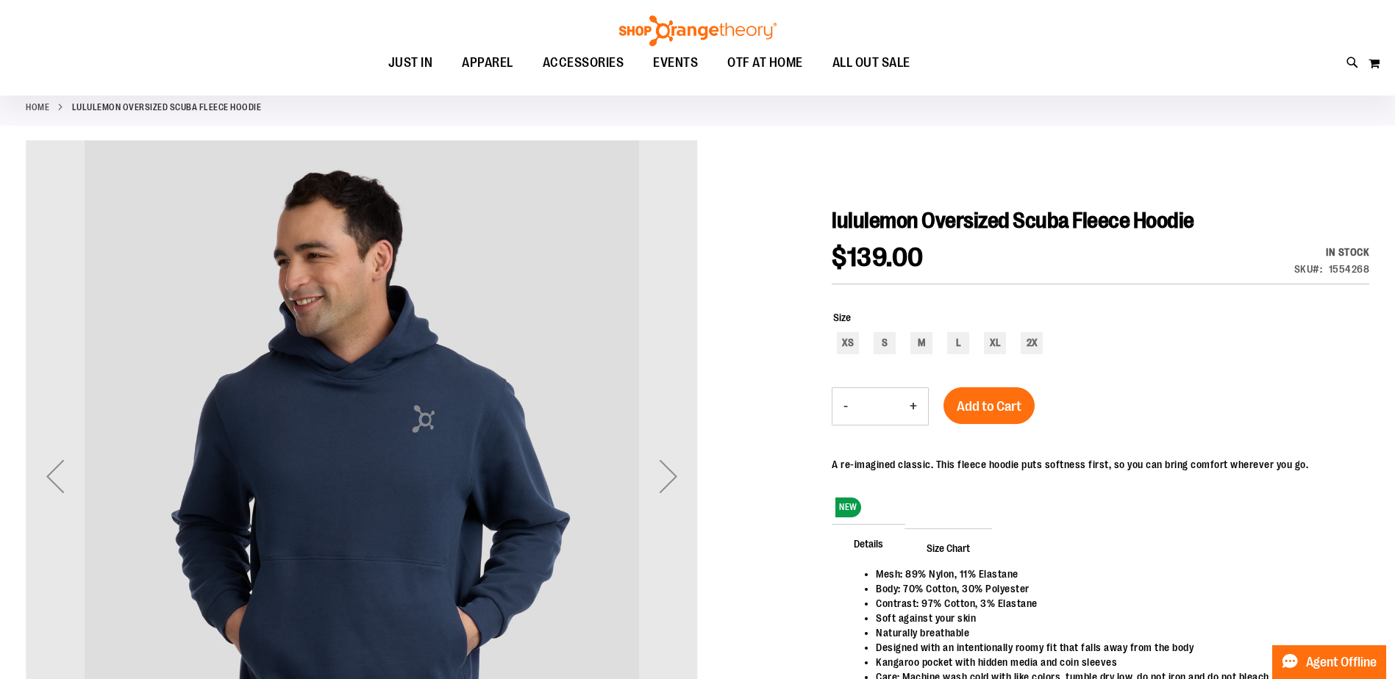  Describe the element at coordinates (1070, 465) in the screenshot. I see `div: A re-imagined classic. This fleece hoodie puts softness first, so you can bring comfort wherever ...` at that location.